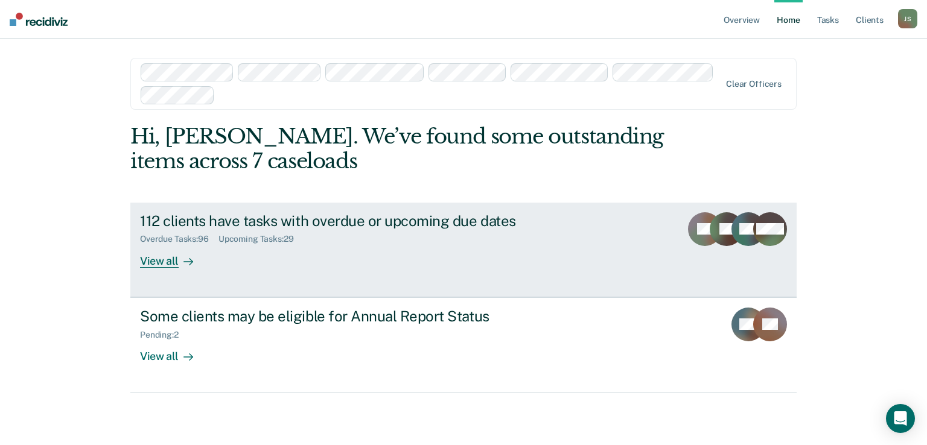  Describe the element at coordinates (754, 84) in the screenshot. I see `div: Clear officers` at that location.